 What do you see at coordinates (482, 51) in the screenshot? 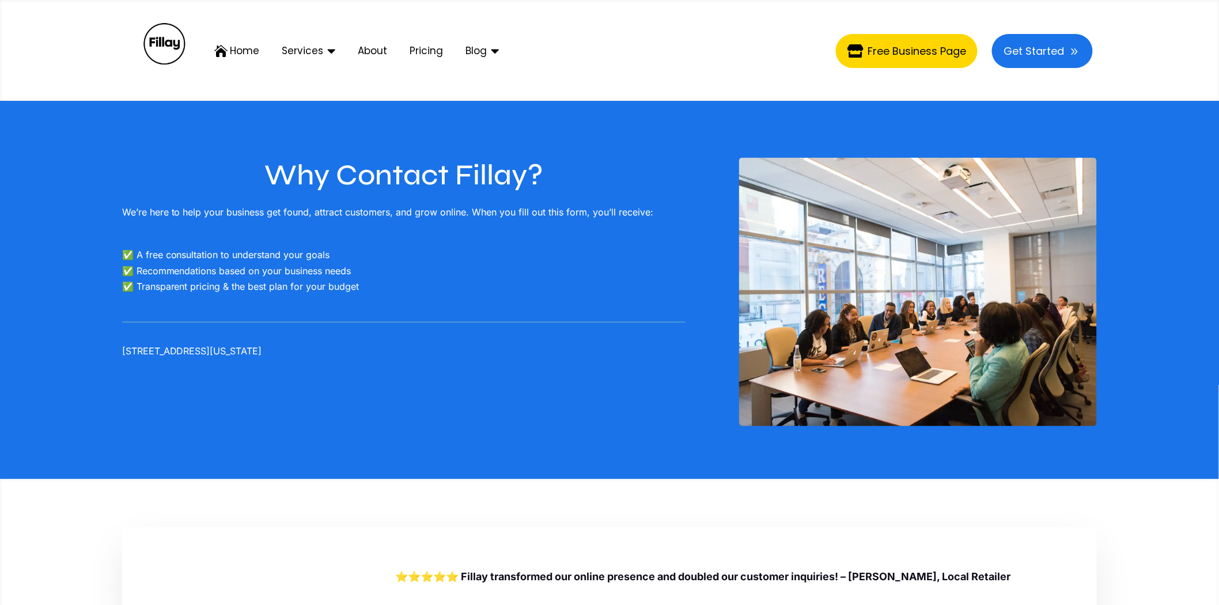
I see `a:  Icon FontBlog` at bounding box center [482, 51].